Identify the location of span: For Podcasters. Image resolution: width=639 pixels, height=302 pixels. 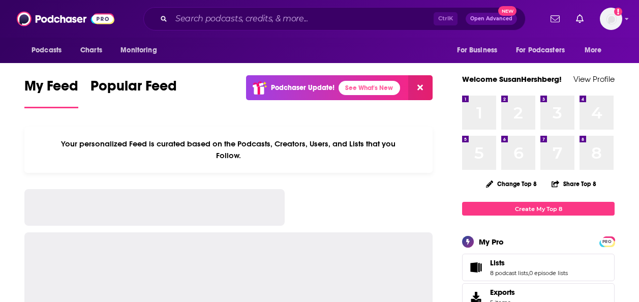
(540, 50).